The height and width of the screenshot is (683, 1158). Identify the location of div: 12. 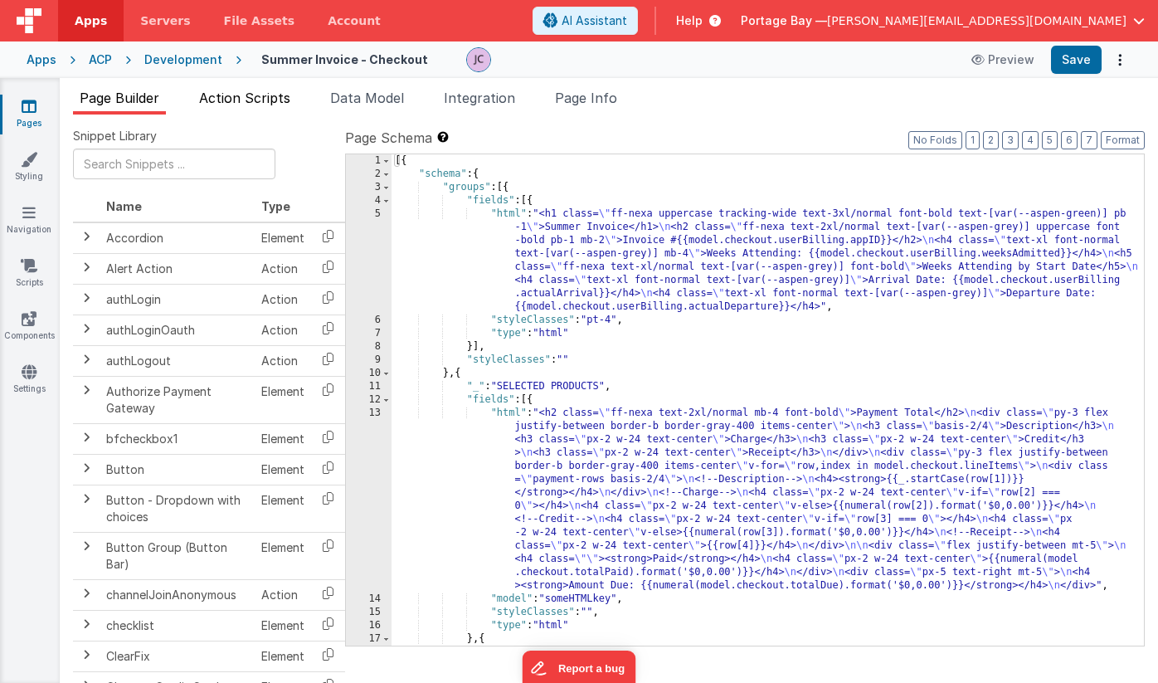
(368, 400).